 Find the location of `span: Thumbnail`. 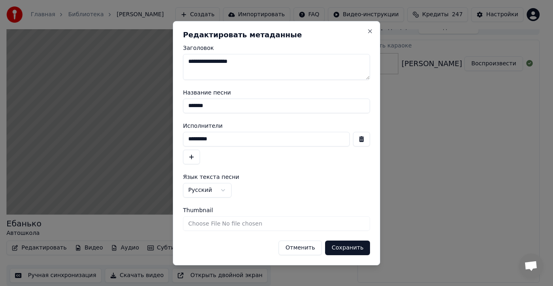

span: Thumbnail is located at coordinates (198, 210).